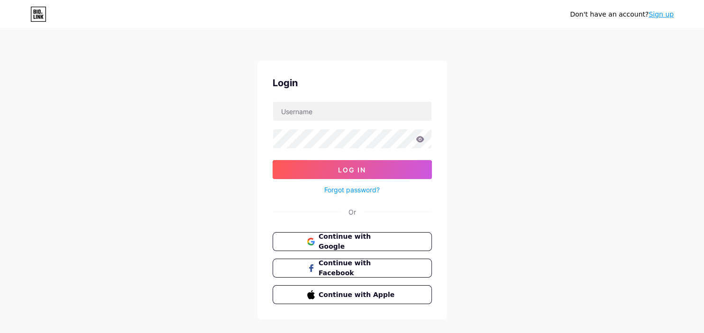  Describe the element at coordinates (352, 212) in the screenshot. I see `div: Or` at that location.